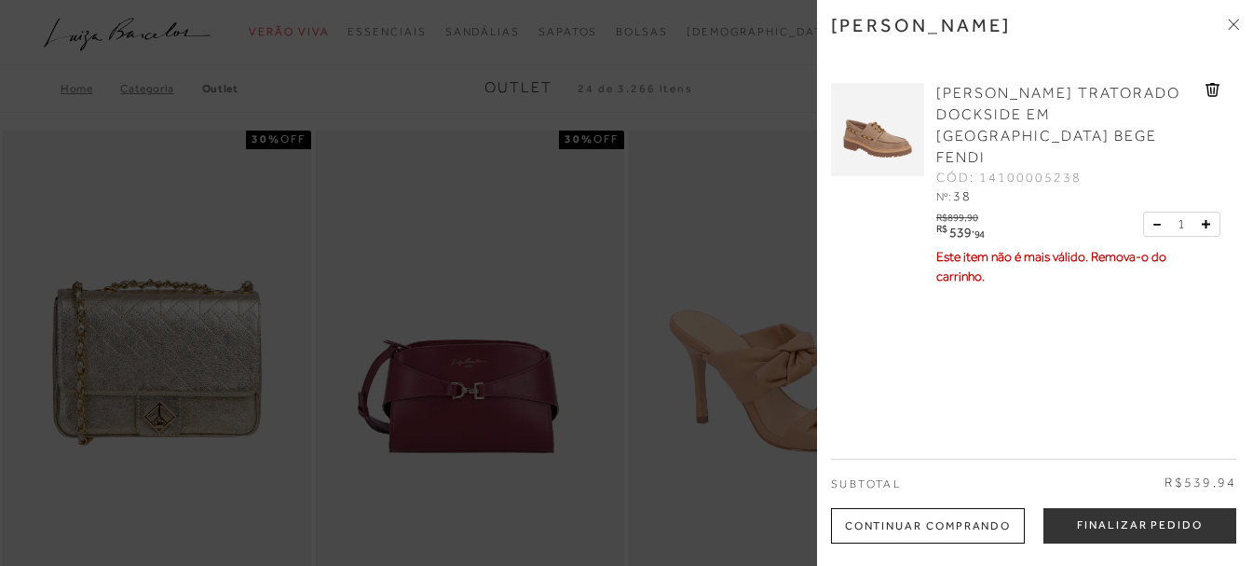 The width and height of the screenshot is (1253, 566). What do you see at coordinates (878, 130) in the screenshot?
I see `img: MOCASSIM TRATORADO DOCKSIDE EM CAMURÇA BEGE FENDI` at bounding box center [878, 130].